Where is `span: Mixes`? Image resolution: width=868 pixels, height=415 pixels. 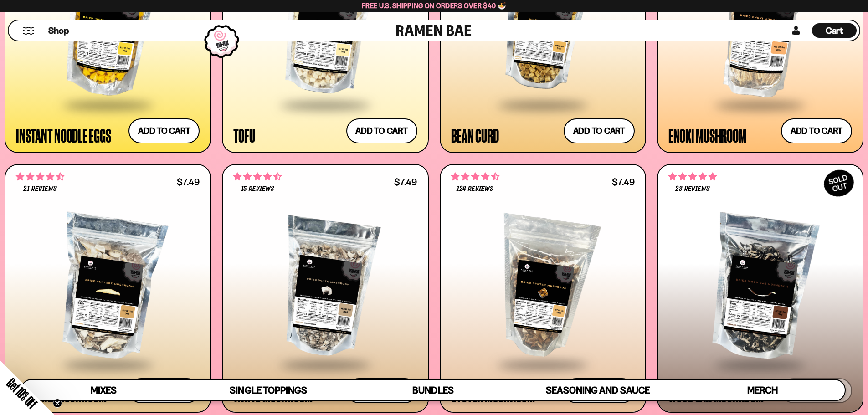 span: Mixes is located at coordinates (103, 390).